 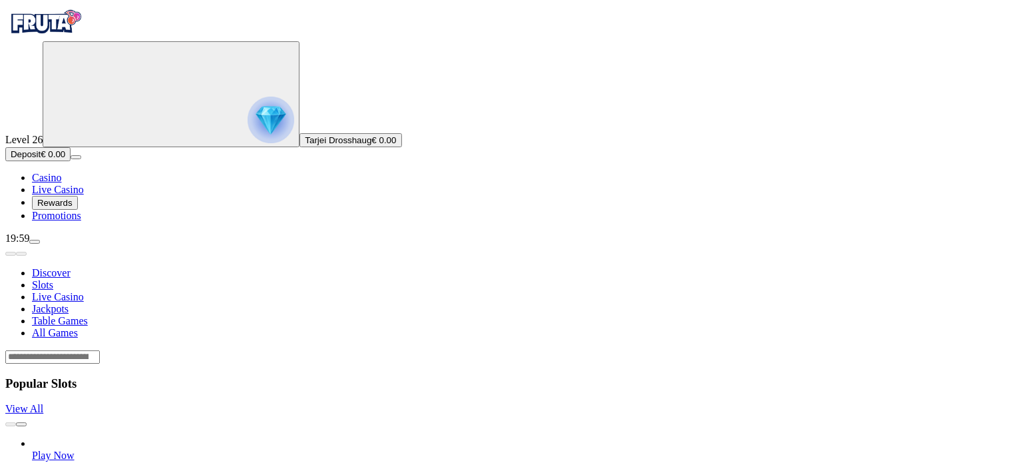 What do you see at coordinates (17, 238) in the screenshot?
I see `span: 19:59` at bounding box center [17, 238].